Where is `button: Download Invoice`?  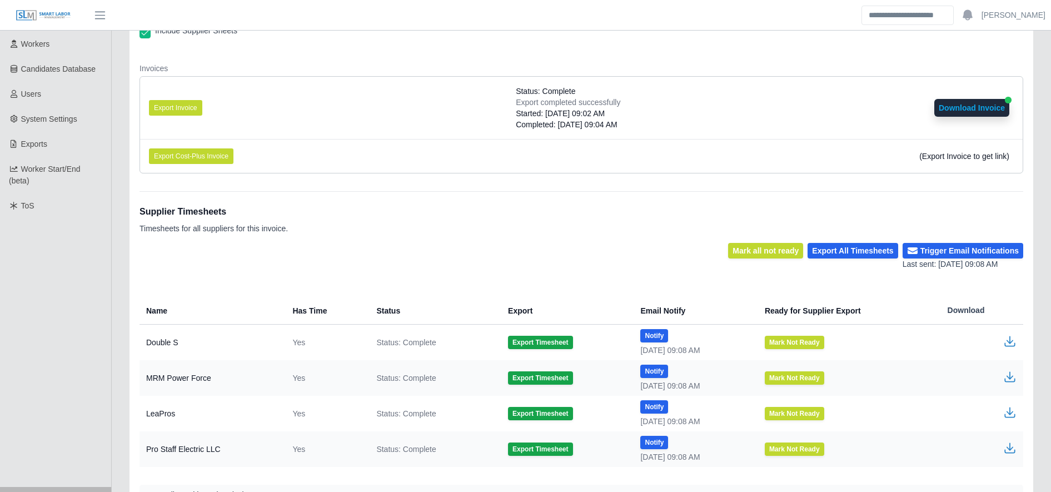
button: Download Invoice is located at coordinates (971, 108).